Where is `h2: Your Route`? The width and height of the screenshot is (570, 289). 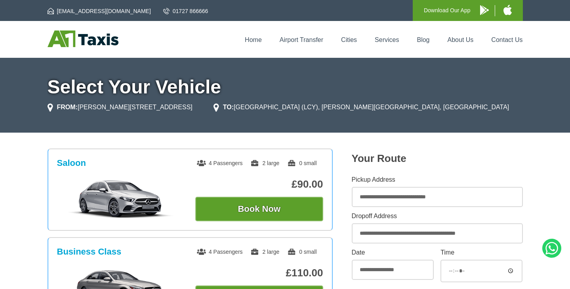
h2: Your Route is located at coordinates (438, 159).